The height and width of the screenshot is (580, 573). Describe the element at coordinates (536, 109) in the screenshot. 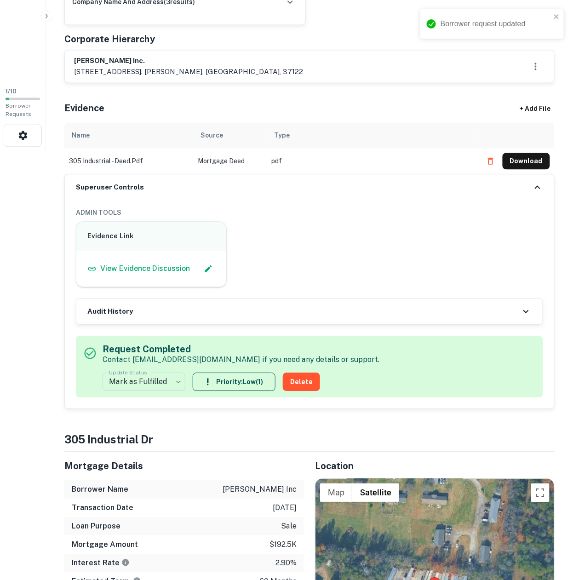

I see `div: + Add File` at that location.